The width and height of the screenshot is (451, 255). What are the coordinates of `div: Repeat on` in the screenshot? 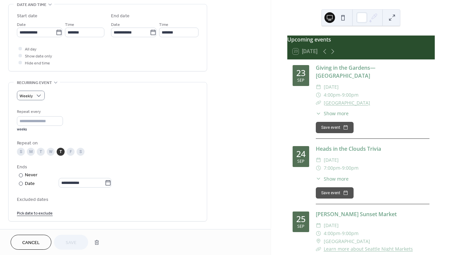 It's located at (107, 143).